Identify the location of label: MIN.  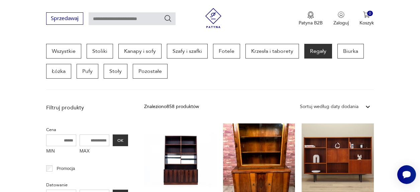
(61, 151).